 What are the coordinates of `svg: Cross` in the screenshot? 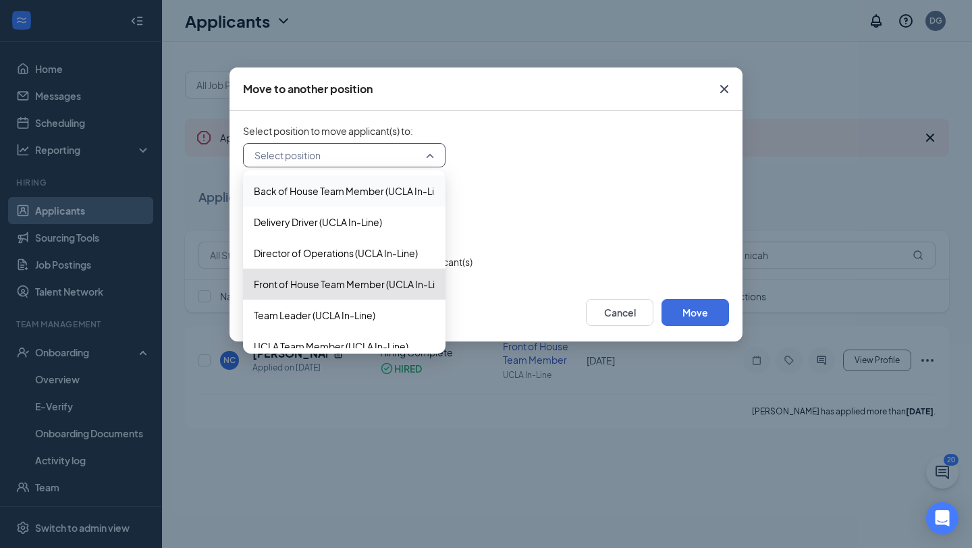 It's located at (724, 89).